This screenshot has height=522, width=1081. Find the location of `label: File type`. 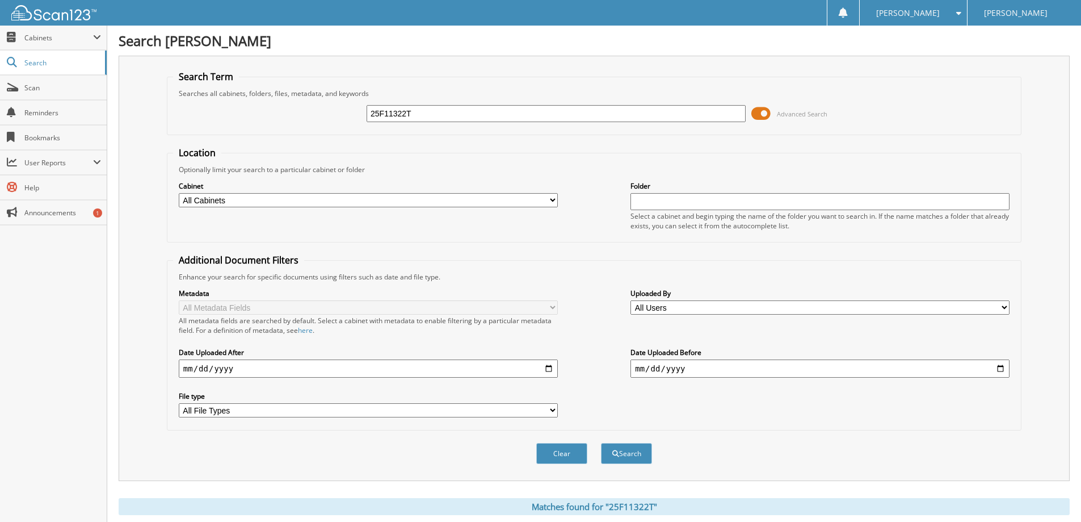

label: File type is located at coordinates (368, 396).